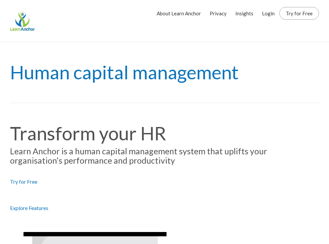 The width and height of the screenshot is (329, 244). What do you see at coordinates (164, 133) in the screenshot?
I see `h1: Transform your HR` at bounding box center [164, 133].